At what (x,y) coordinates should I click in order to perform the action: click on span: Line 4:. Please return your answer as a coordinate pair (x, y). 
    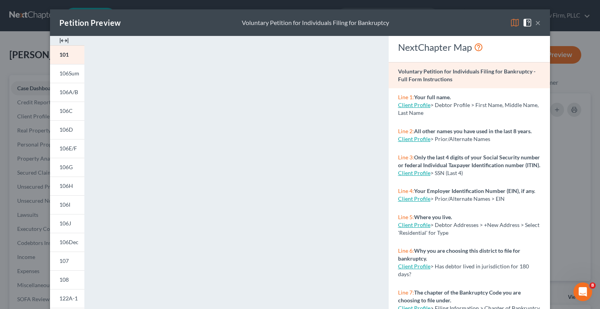
    Looking at the image, I should click on (406, 191).